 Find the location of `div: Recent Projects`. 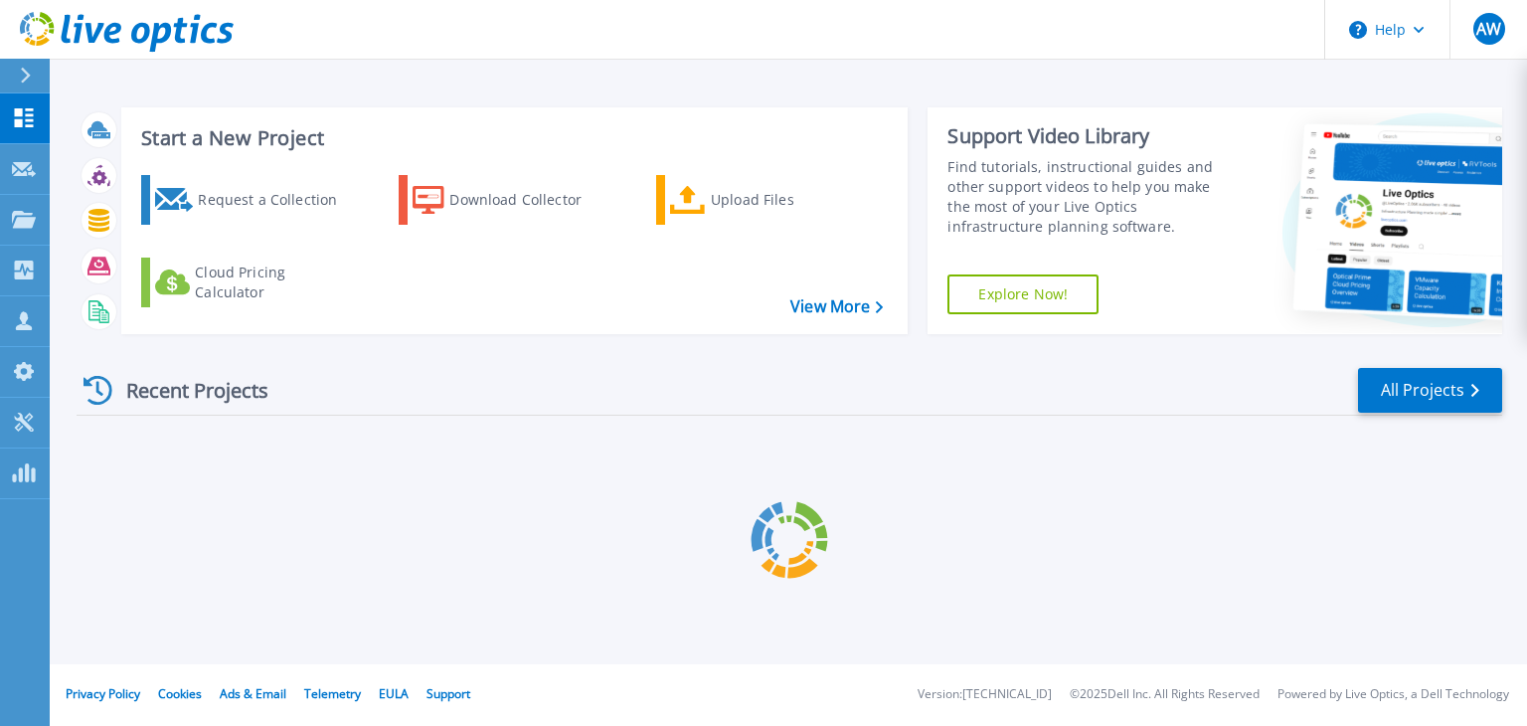

div: Recent Projects is located at coordinates (186, 390).